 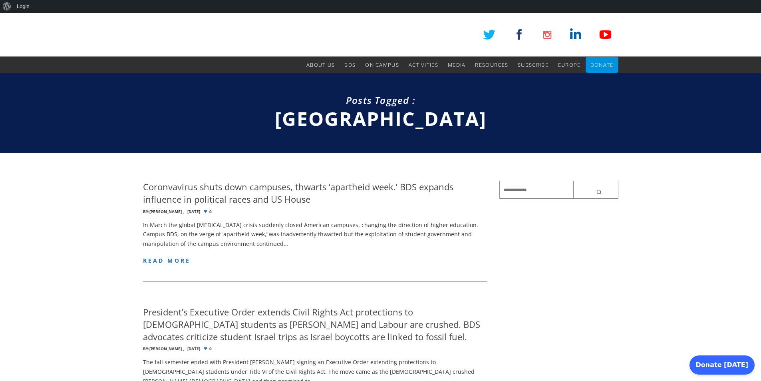 What do you see at coordinates (201, 35) in the screenshot?
I see `img: SPME` at bounding box center [201, 35].